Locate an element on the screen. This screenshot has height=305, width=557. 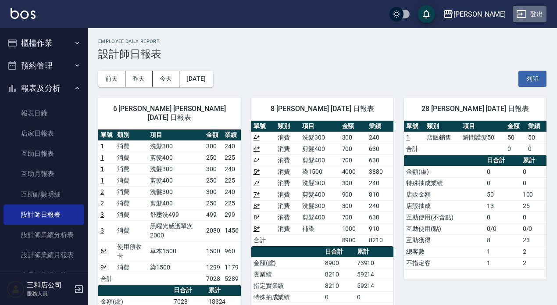
button: 登出 is located at coordinates (529, 14).